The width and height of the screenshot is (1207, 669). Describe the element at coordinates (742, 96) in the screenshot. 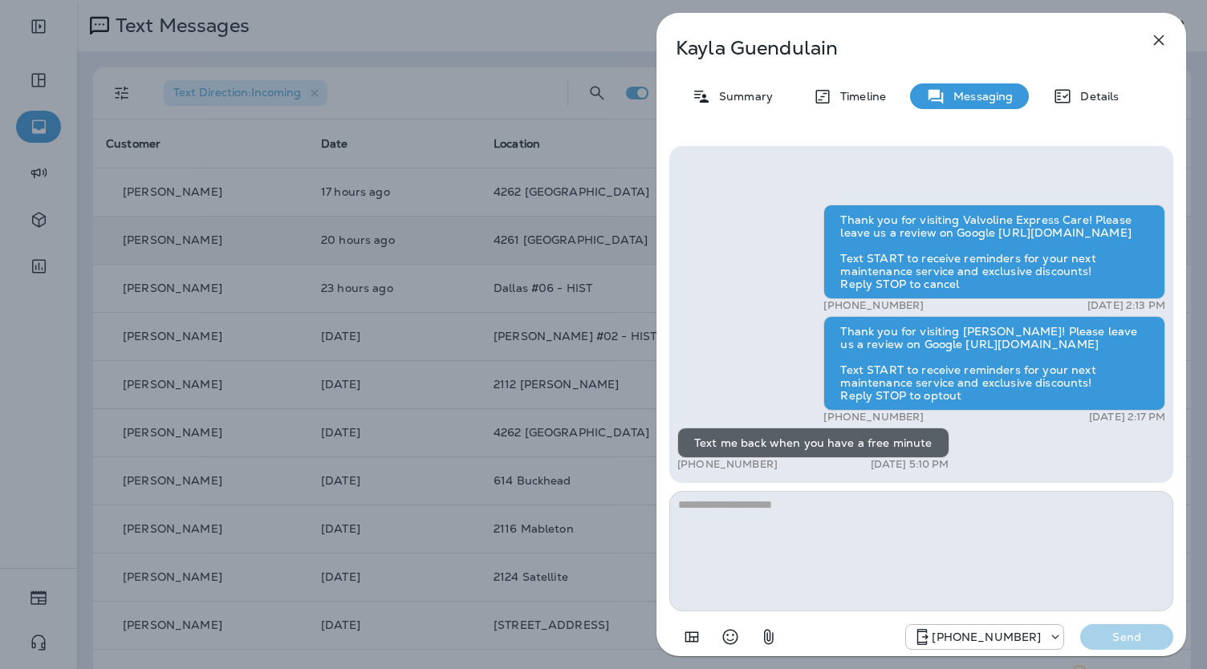

I see `p: Summary` at that location.